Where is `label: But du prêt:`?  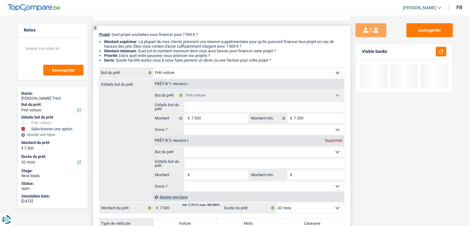
label: But du prêt: is located at coordinates (52, 105).